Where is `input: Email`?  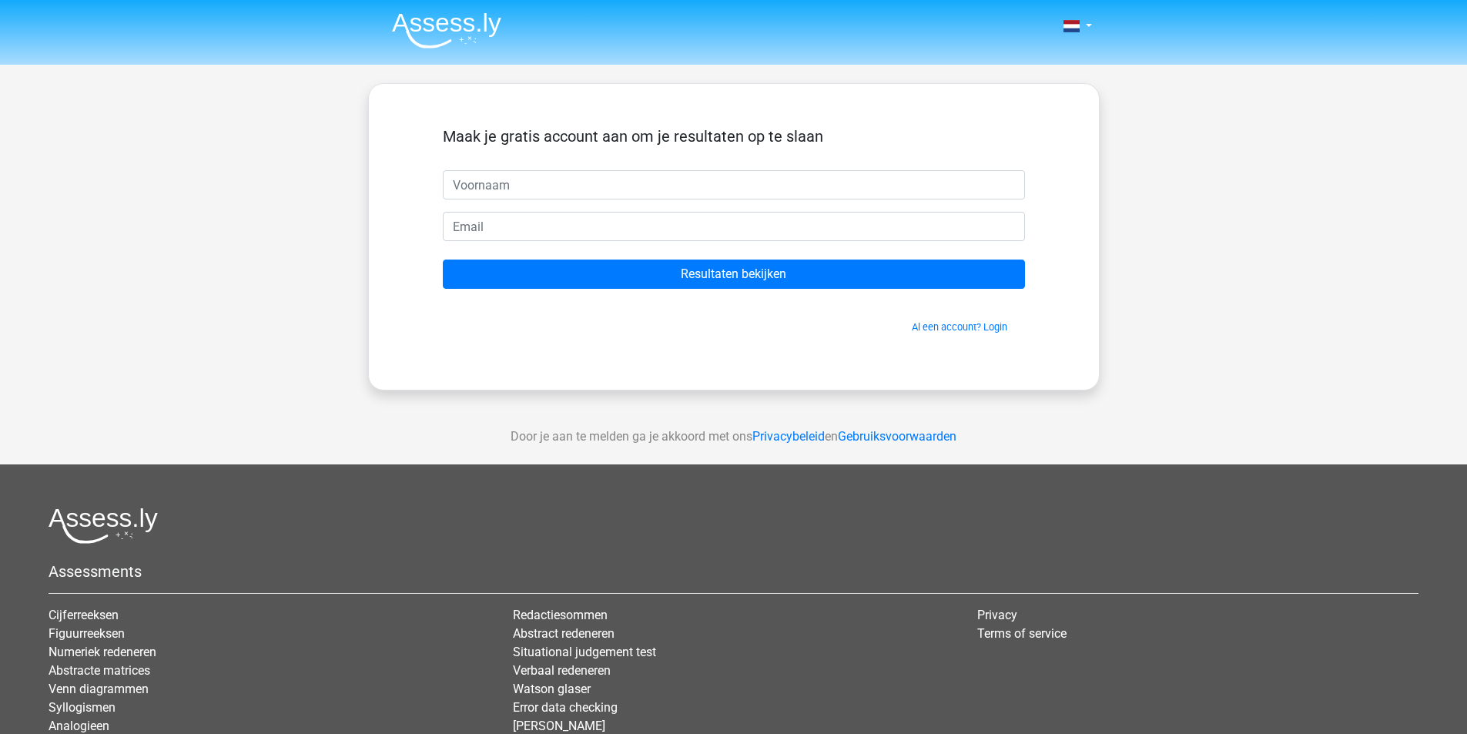
input: Email is located at coordinates (734, 226).